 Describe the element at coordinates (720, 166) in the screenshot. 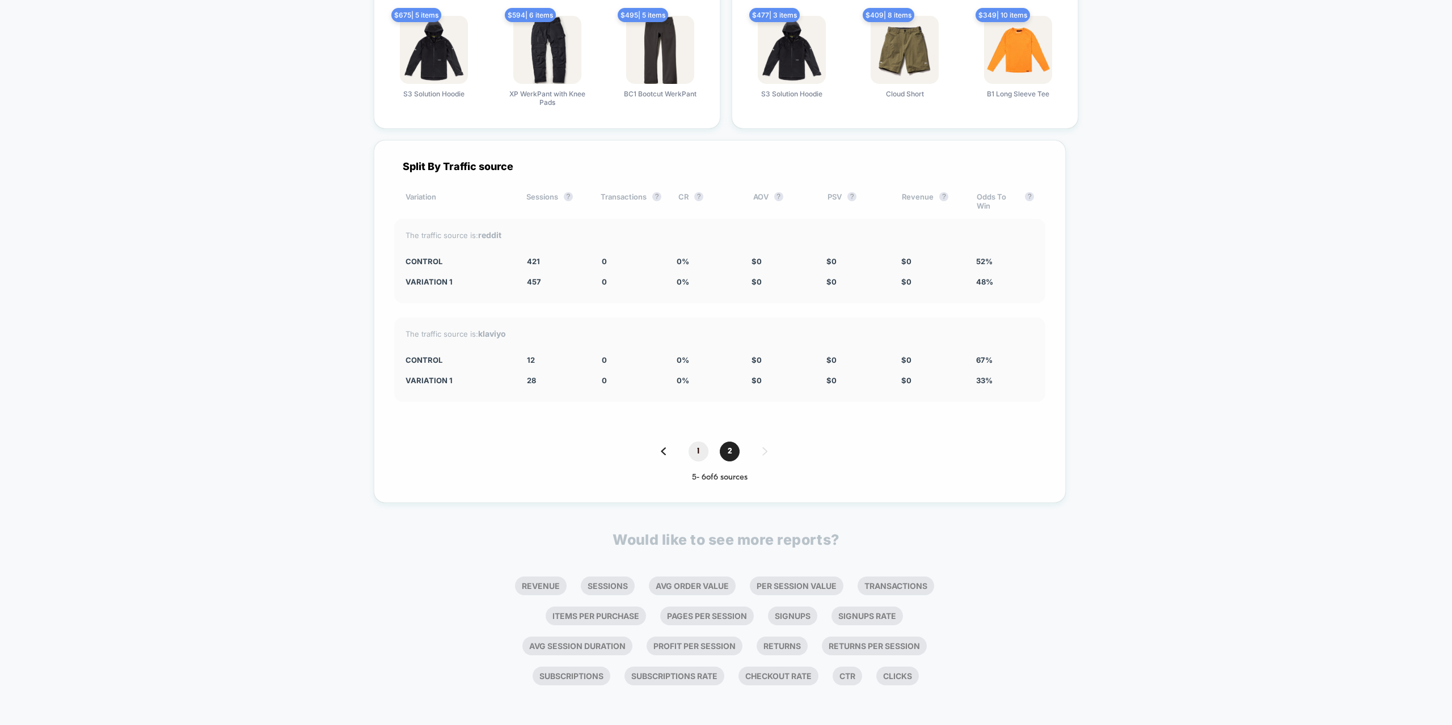

I see `div: Split By Traffic source` at that location.